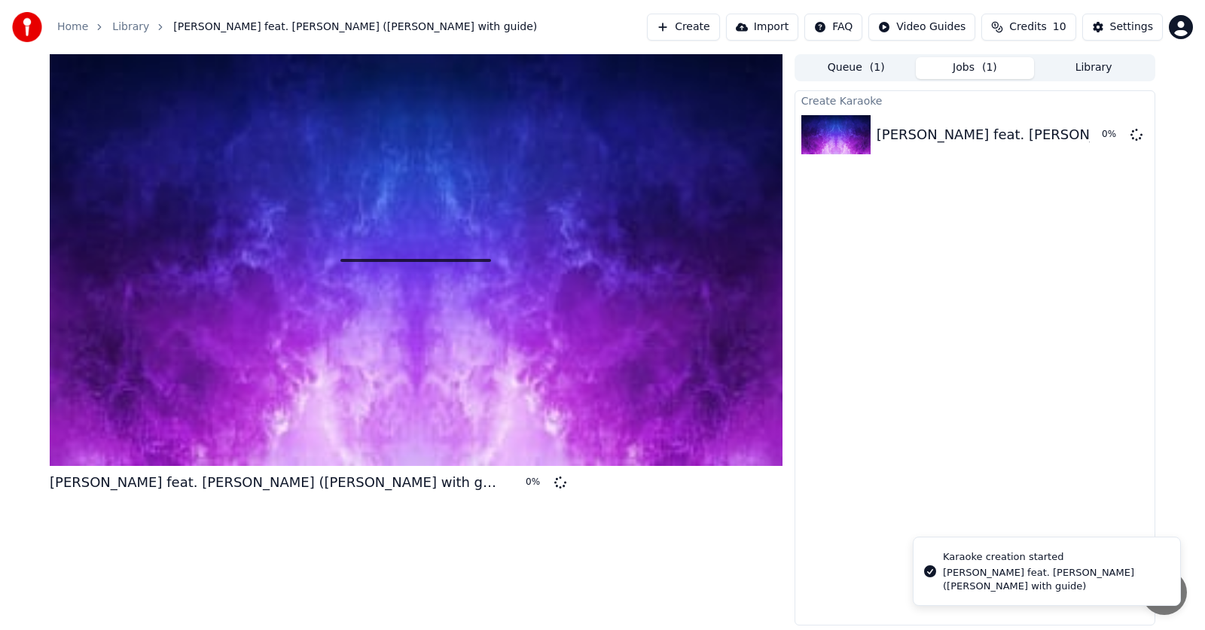 The height and width of the screenshot is (630, 1205). I want to click on a: Library, so click(130, 27).